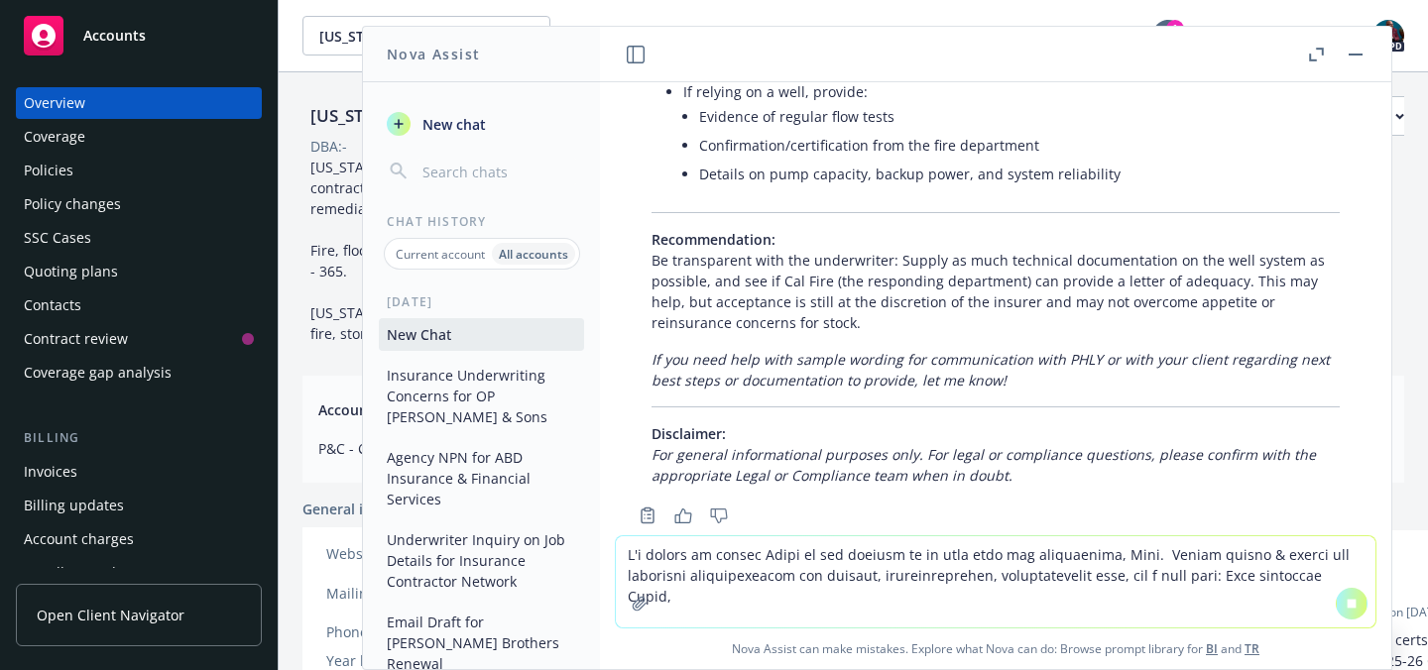 This screenshot has height=670, width=1428. What do you see at coordinates (139, 171) in the screenshot?
I see `a: Policies` at bounding box center [139, 171].